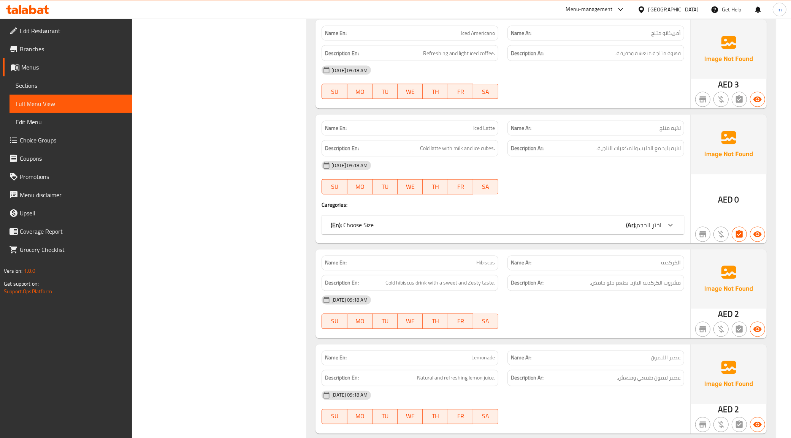 The width and height of the screenshot is (791, 438). I want to click on a: Full Menu View, so click(71, 104).